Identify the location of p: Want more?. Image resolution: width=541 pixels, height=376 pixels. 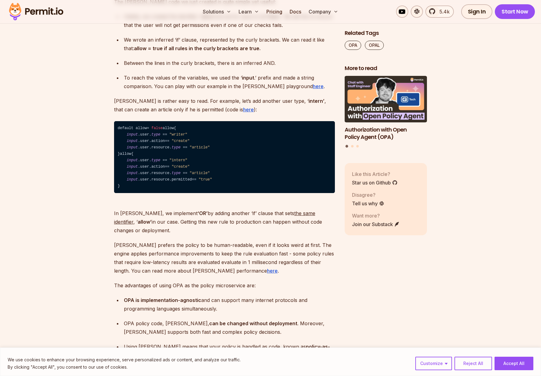
(376, 216).